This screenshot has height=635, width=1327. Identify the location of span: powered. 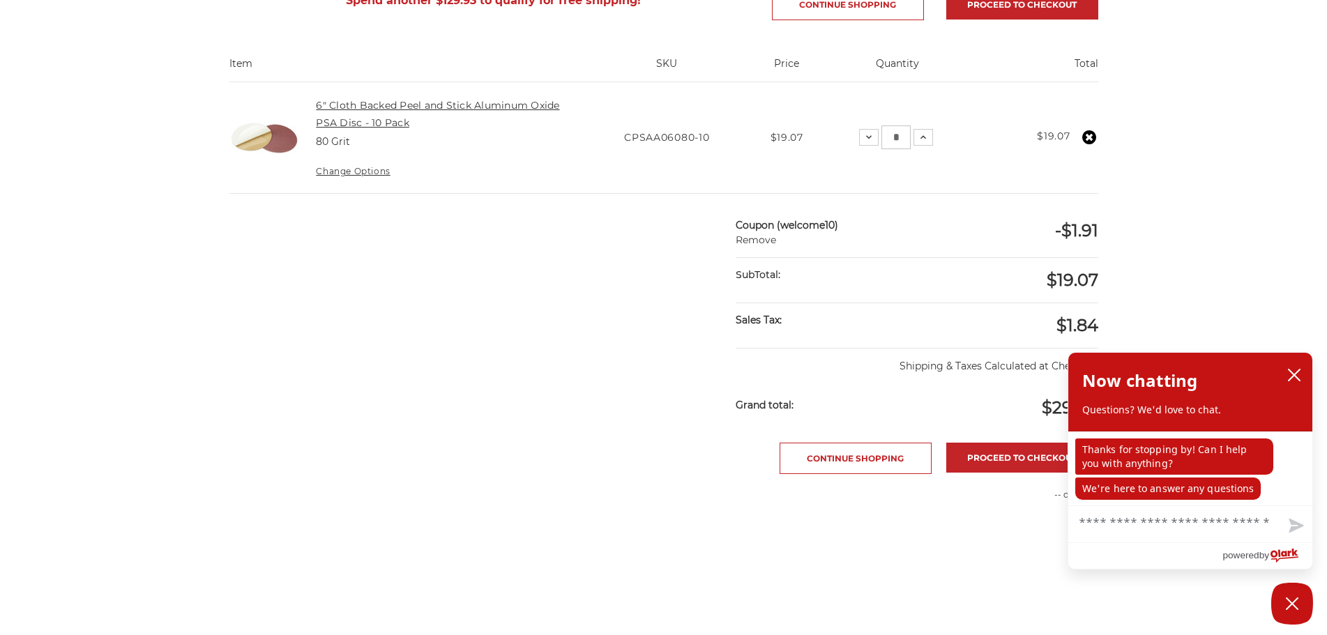
(1240, 555).